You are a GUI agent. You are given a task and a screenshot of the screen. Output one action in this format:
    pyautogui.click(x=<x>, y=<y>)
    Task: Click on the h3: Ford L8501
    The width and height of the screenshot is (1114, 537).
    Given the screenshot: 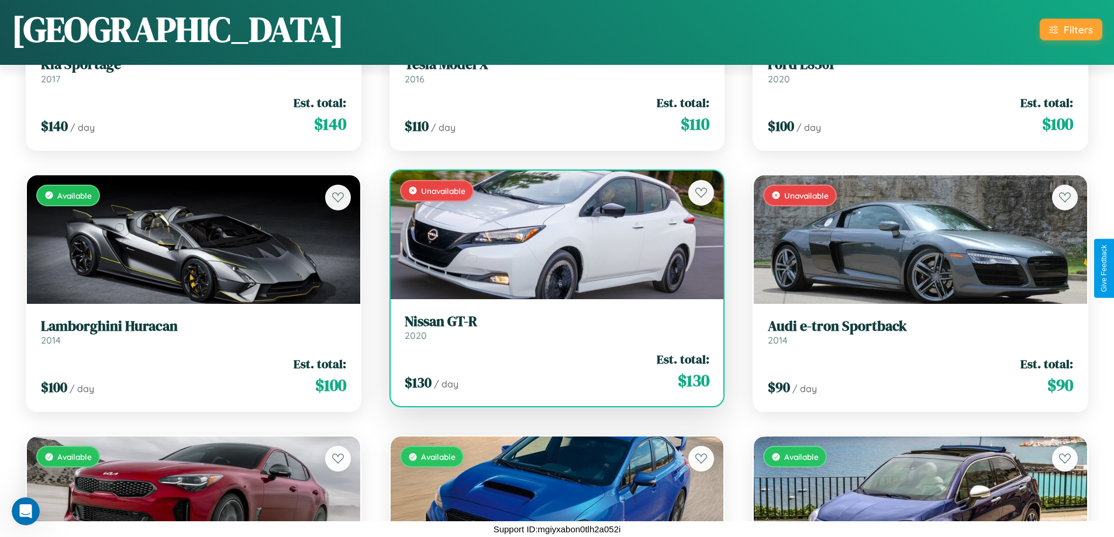 What is the action you would take?
    pyautogui.click(x=920, y=64)
    